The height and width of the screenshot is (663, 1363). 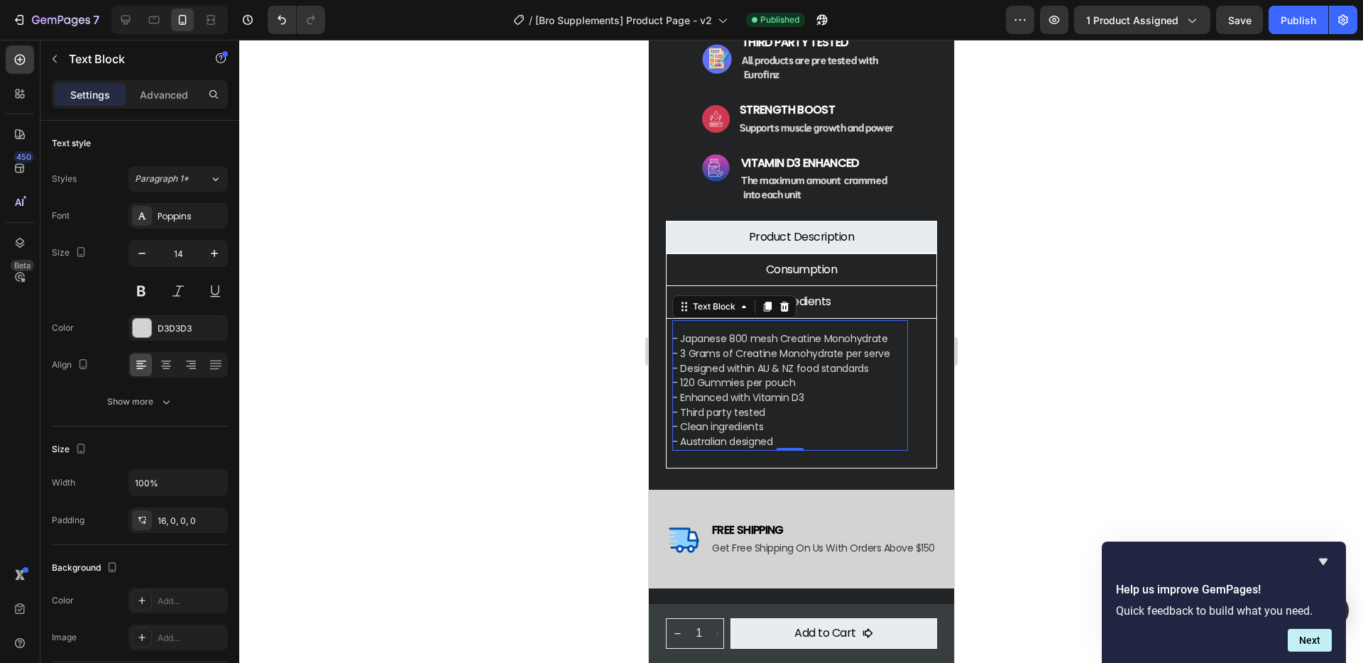 What do you see at coordinates (141, 358) in the screenshot?
I see `p: - Enhanced with Vitamin D3` at bounding box center [141, 358].